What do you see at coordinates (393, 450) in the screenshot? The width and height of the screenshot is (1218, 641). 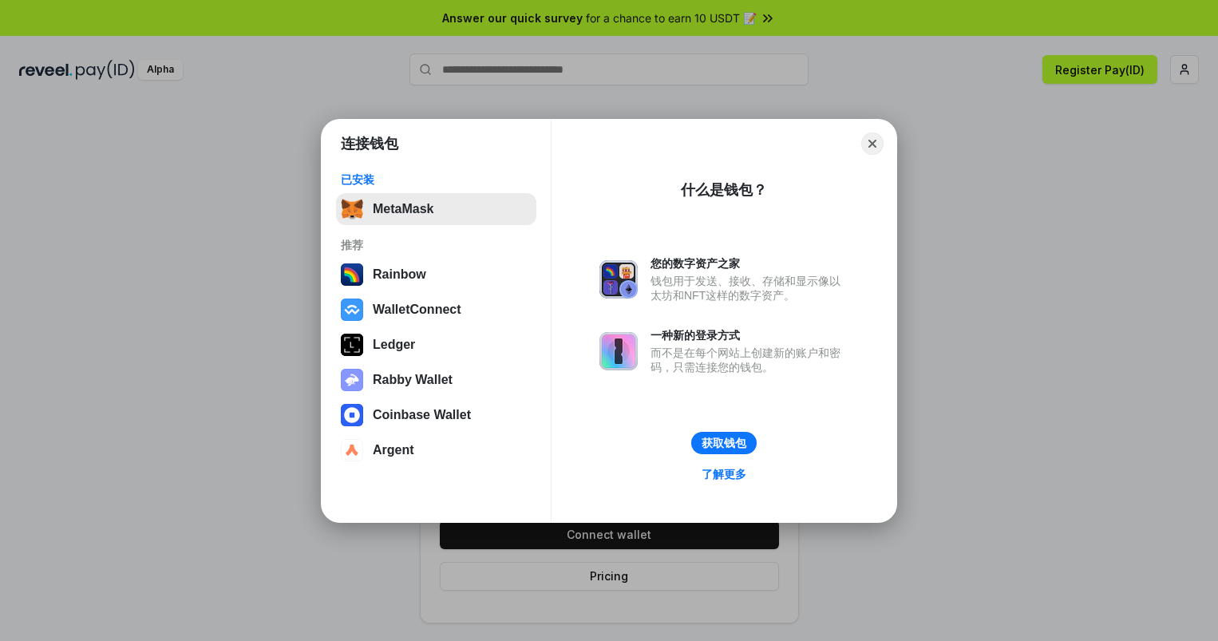 I see `div: Argent` at bounding box center [393, 450].